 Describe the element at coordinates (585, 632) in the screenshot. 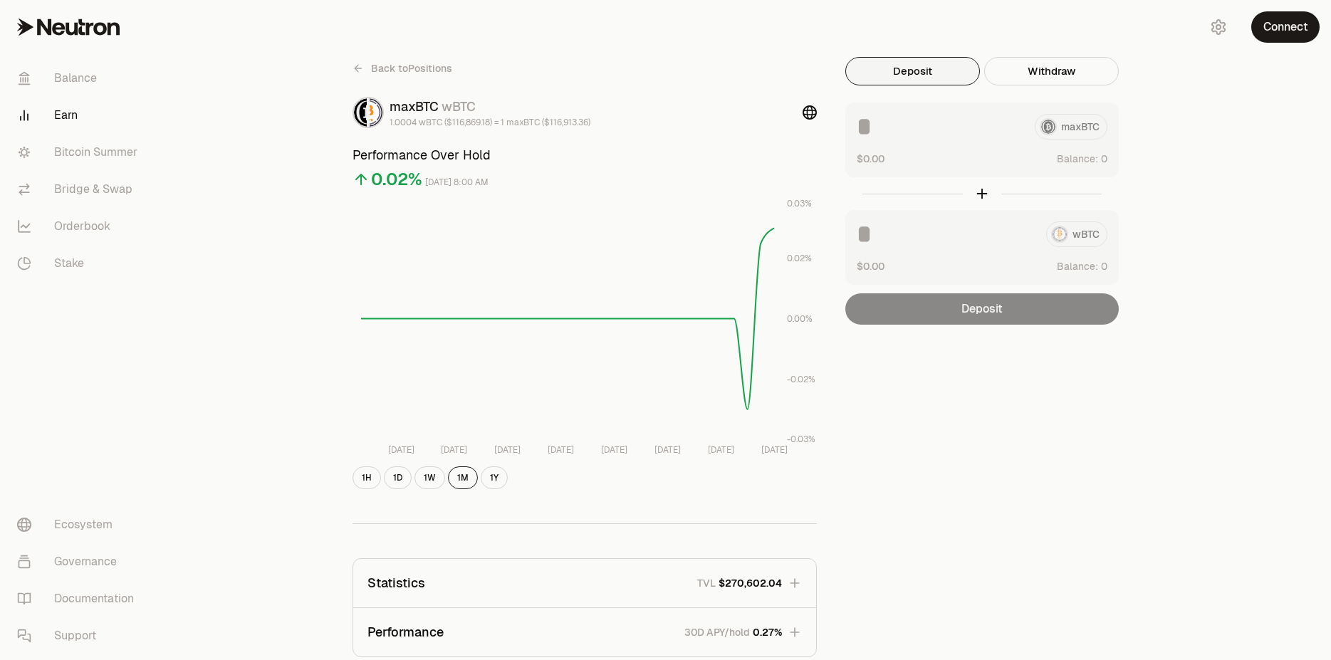

I see `button: Performance30D APY/hold0.27%` at that location.